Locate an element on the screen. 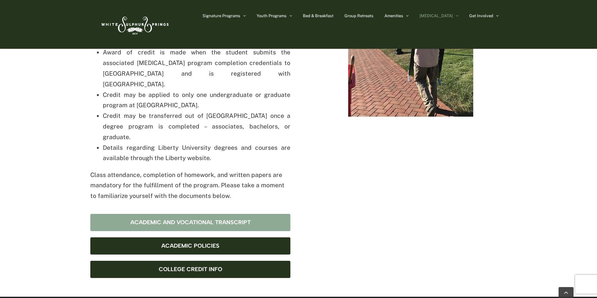 Image resolution: width=597 pixels, height=298 pixels. span: Signature Programs is located at coordinates (221, 16).